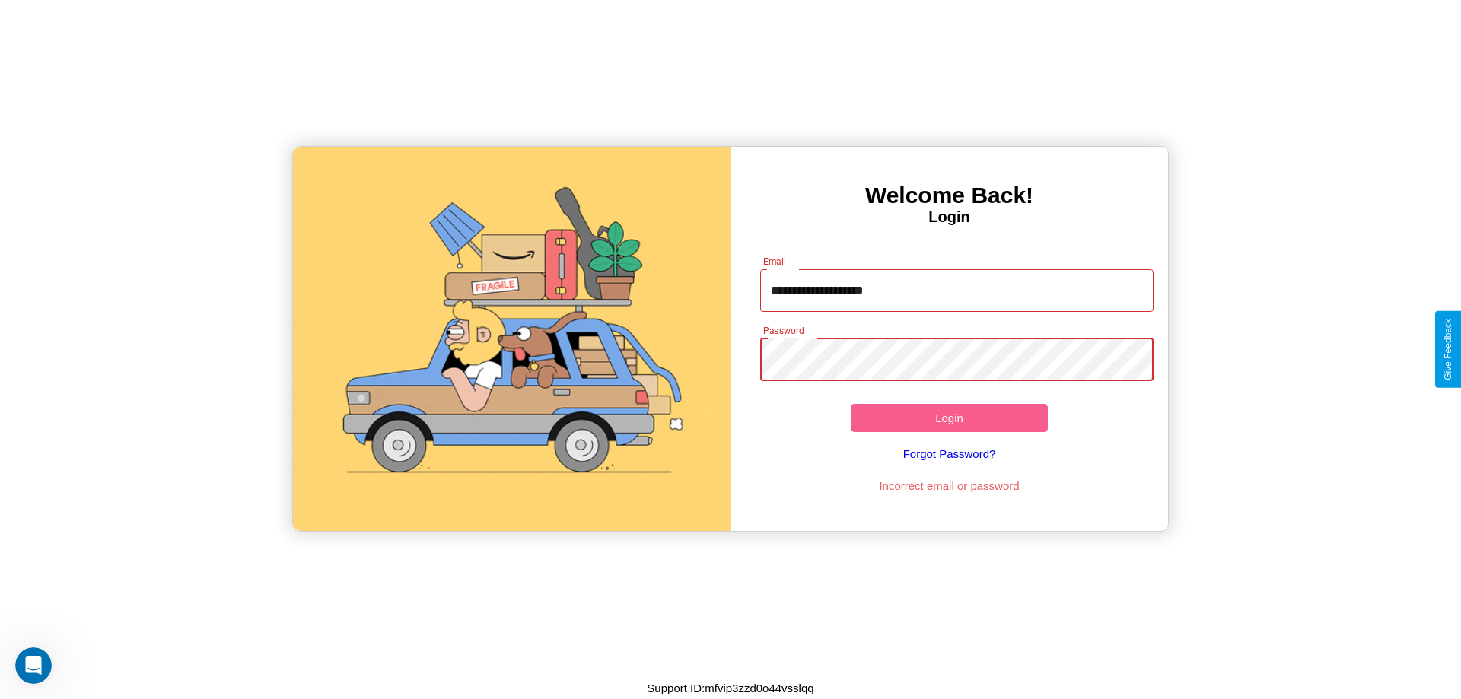 This screenshot has height=699, width=1461. I want to click on p: Support ID: mfvip3zzd0o44vsslqq, so click(730, 688).